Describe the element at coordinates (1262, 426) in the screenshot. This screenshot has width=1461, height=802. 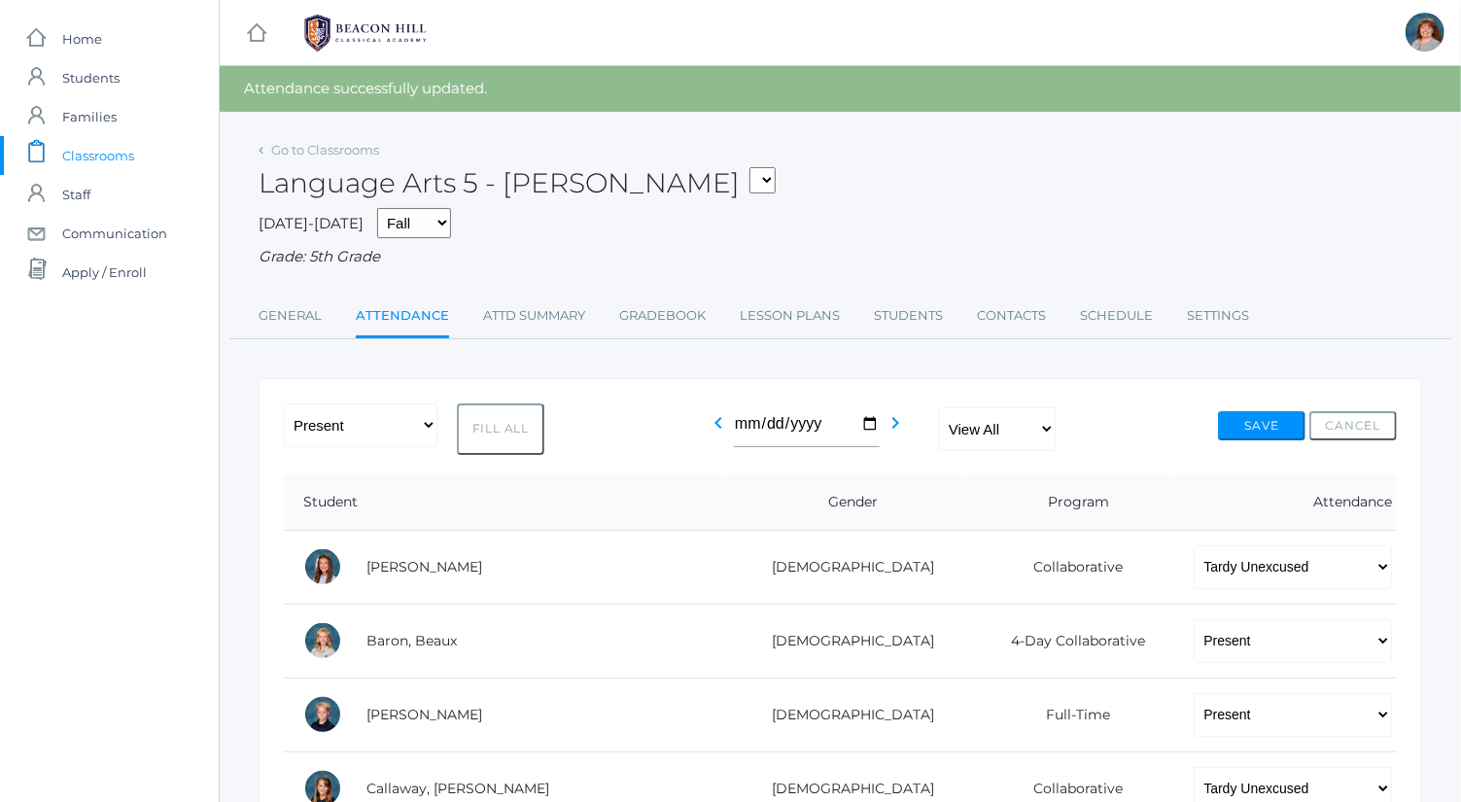
I see `button: Save` at that location.